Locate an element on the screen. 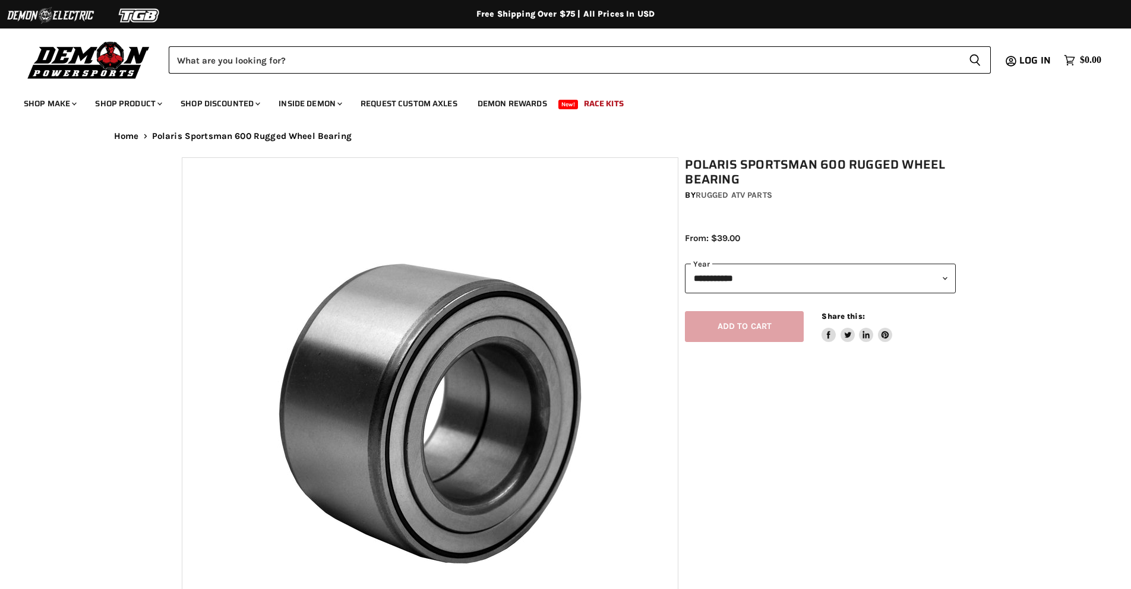  select: year is located at coordinates (821, 278).